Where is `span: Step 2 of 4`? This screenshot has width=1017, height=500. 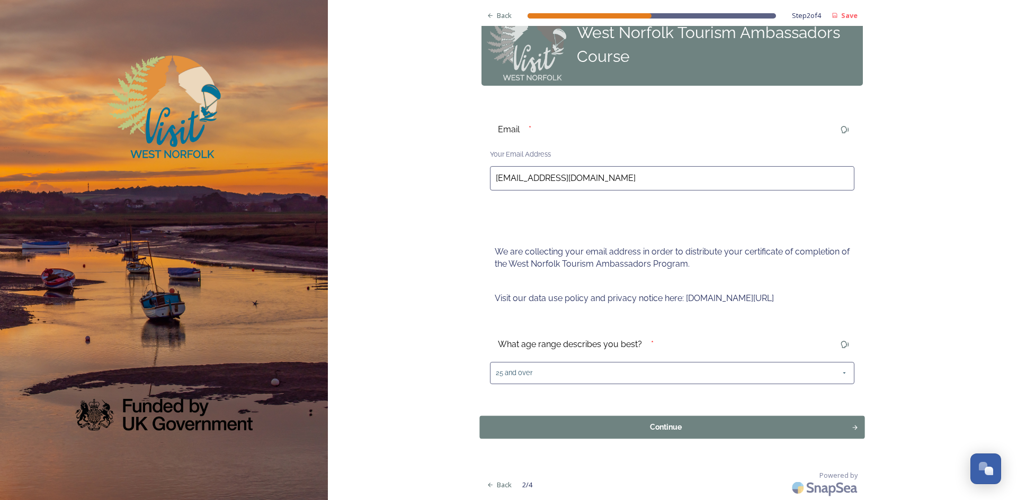 span: Step 2 of 4 is located at coordinates (806, 15).